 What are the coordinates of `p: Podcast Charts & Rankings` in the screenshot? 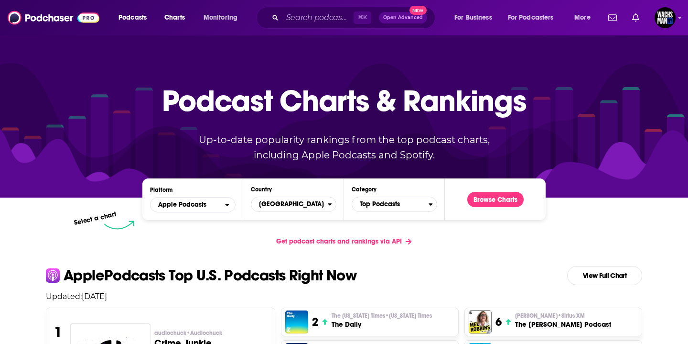 It's located at (344, 100).